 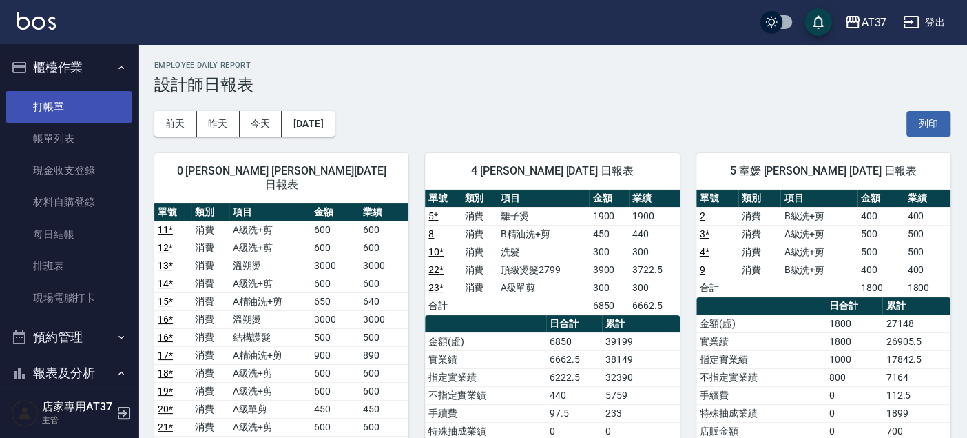 I want to click on button: AT37, so click(x=866, y=22).